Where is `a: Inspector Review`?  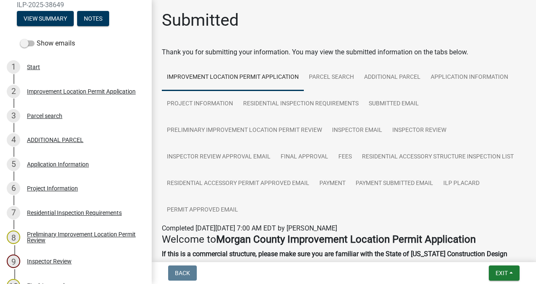
a: Inspector Review is located at coordinates (420, 131).